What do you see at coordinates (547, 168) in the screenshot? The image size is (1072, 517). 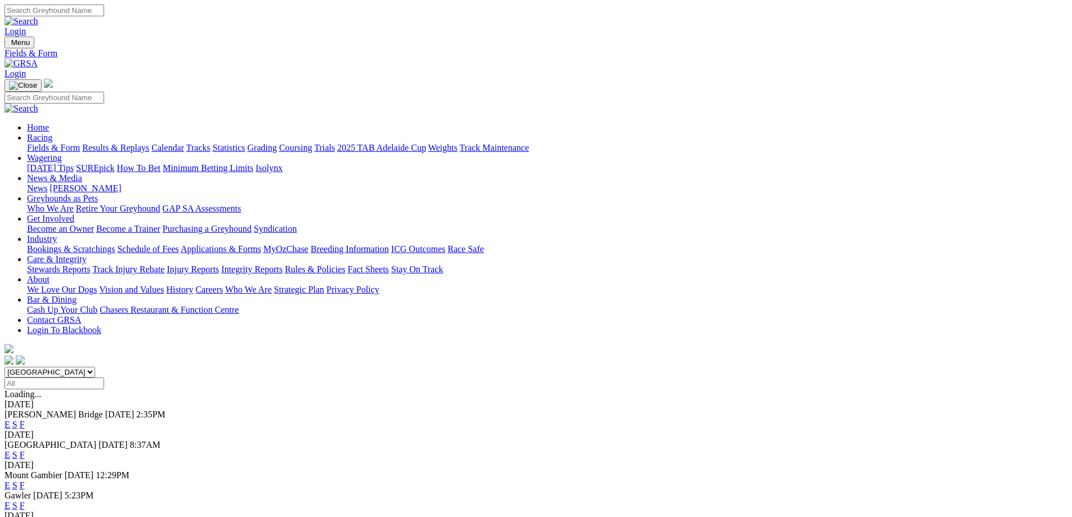 I see `div: Wagering` at bounding box center [547, 168].